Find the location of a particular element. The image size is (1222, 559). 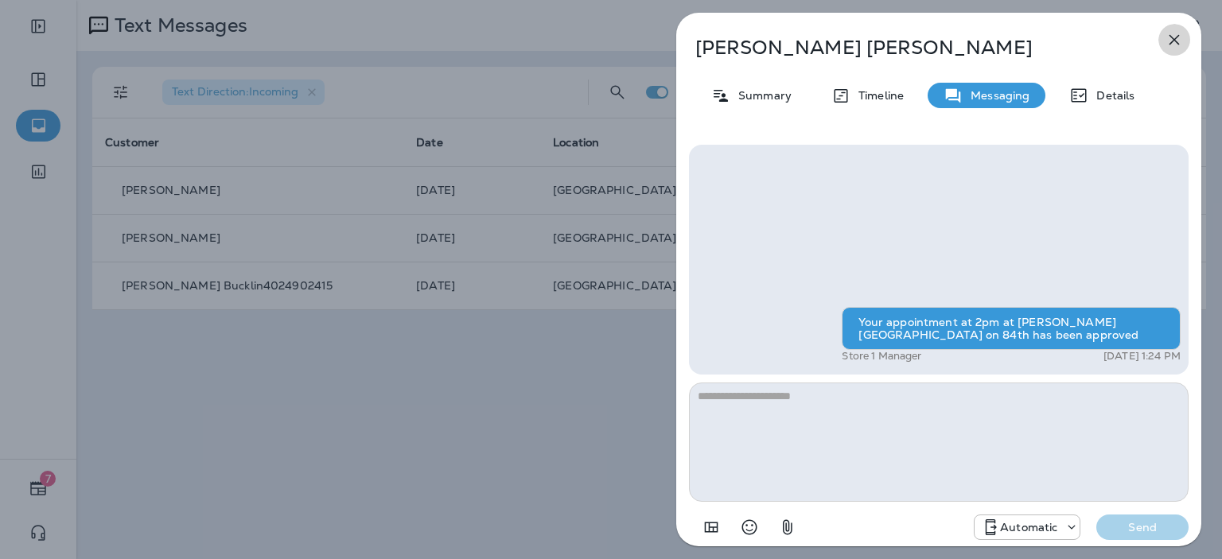

p: Store 1 Manager is located at coordinates (882, 356).